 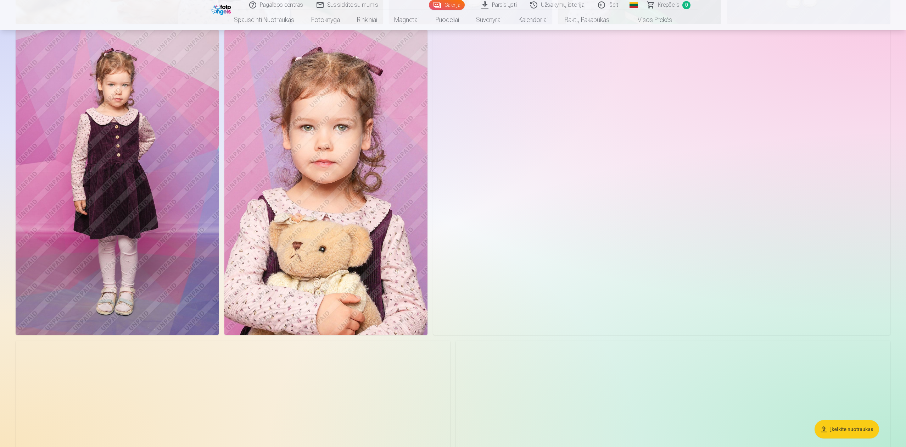 I want to click on a: Magnetai, so click(x=406, y=20).